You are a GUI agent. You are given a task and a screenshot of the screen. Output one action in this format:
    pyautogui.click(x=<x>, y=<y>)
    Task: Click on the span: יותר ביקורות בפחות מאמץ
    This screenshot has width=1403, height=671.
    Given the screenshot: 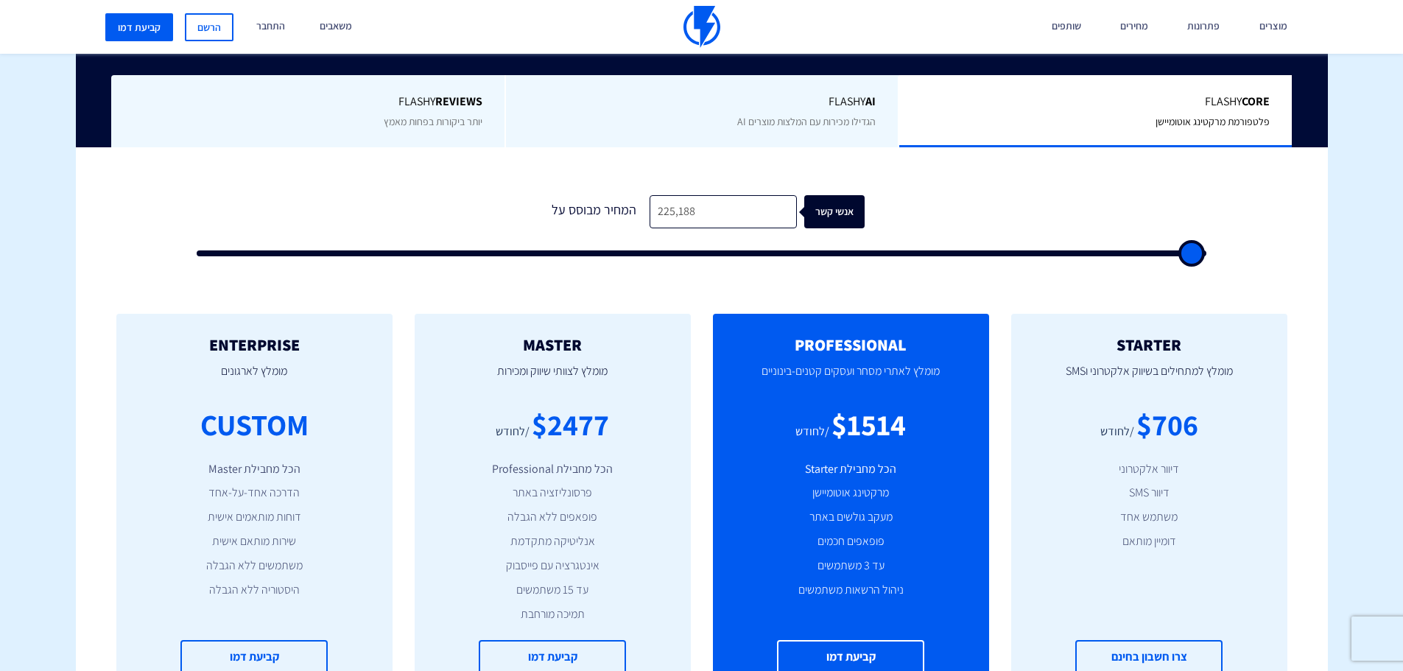 What is the action you would take?
    pyautogui.click(x=433, y=122)
    